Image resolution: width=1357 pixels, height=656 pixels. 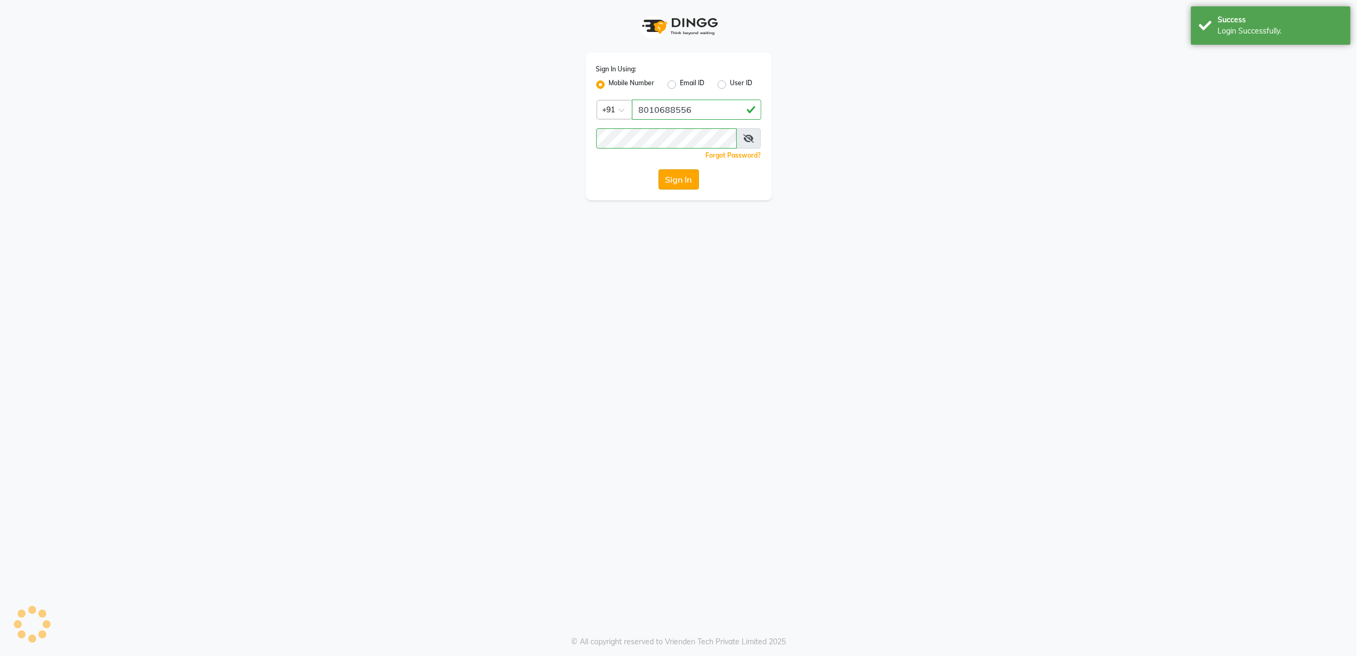 I want to click on label: User ID, so click(x=742, y=85).